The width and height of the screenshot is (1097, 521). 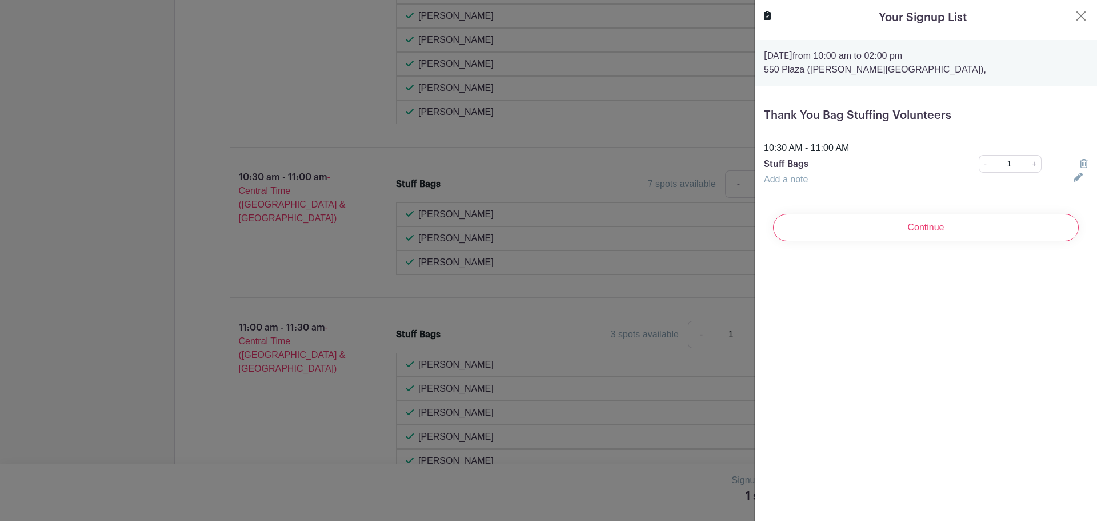 I want to click on h5: Thank You Bag Stuffing Volunteers, so click(x=926, y=115).